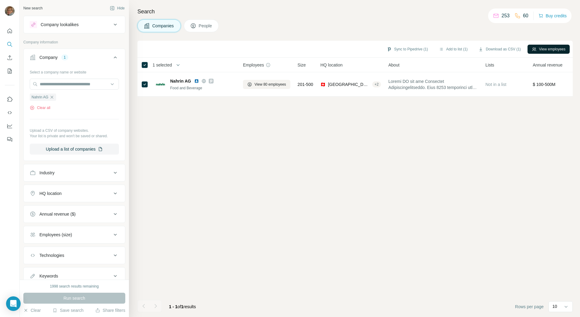 This screenshot has height=317, width=580. Describe the element at coordinates (49, 276) in the screenshot. I see `div: Keywords` at that location.